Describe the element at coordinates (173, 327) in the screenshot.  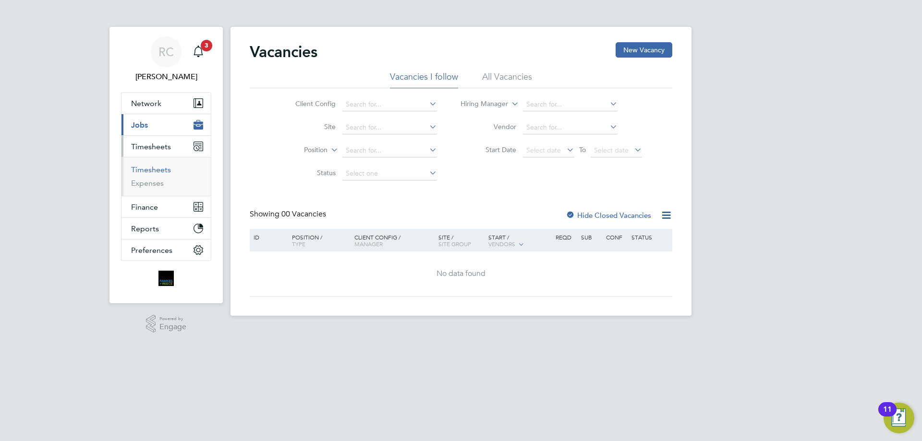
I see `span: Engage` at that location.